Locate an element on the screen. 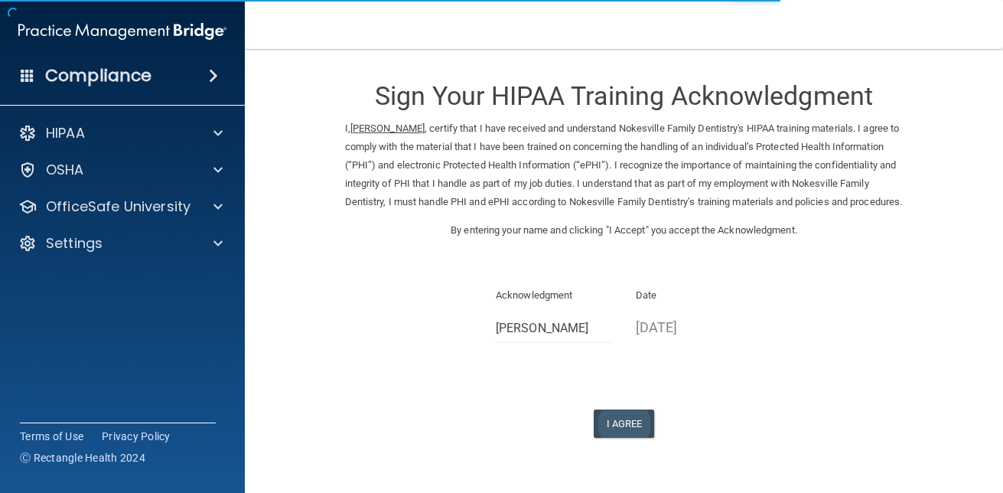 This screenshot has height=493, width=1003. img: PMB logo is located at coordinates (122, 31).